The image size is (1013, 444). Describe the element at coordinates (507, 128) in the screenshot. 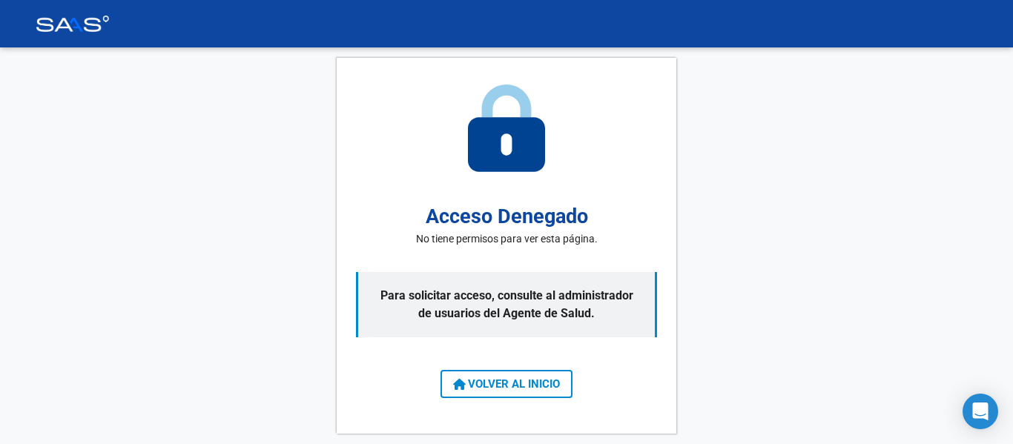

I see `img: access-denied` at that location.